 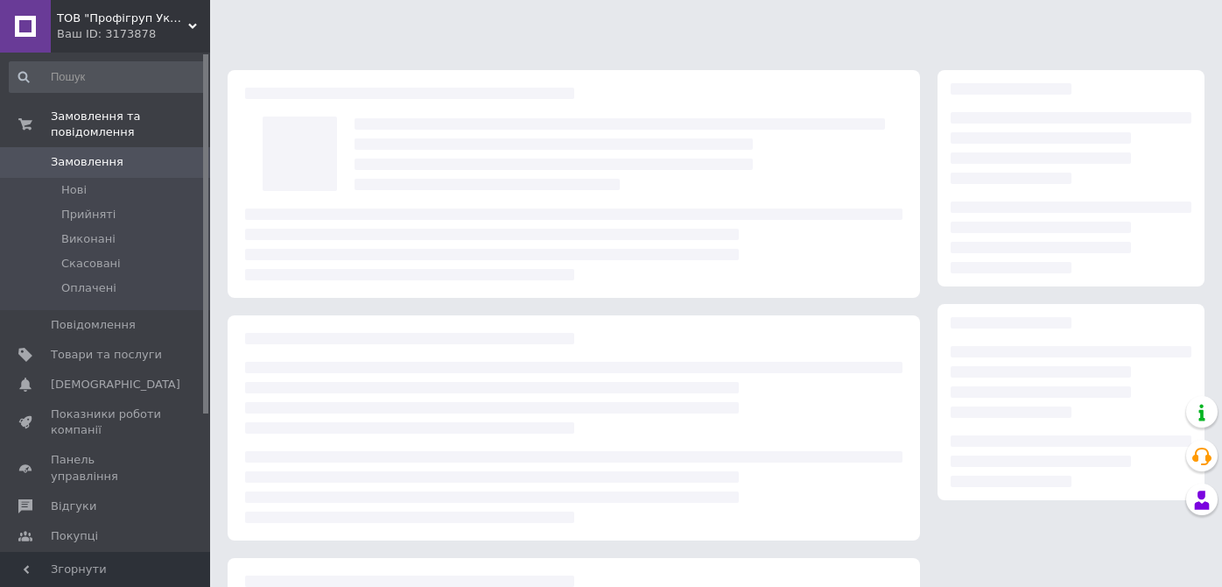 What do you see at coordinates (88, 288) in the screenshot?
I see `span: Оплачені` at bounding box center [88, 288].